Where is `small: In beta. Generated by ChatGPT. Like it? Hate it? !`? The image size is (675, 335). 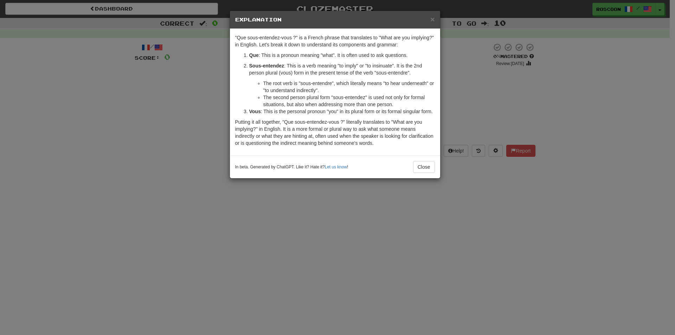 small: In beta. Generated by ChatGPT. Like it? Hate it? ! is located at coordinates (292, 167).